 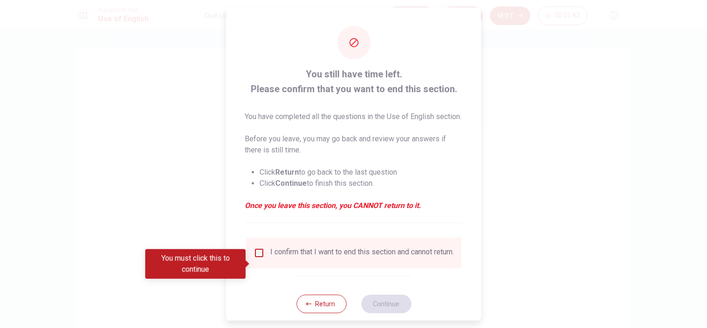 What do you see at coordinates (354, 144) in the screenshot?
I see `p: Before you leave, you may go back and review your answers if there is still time.` at bounding box center [354, 144].